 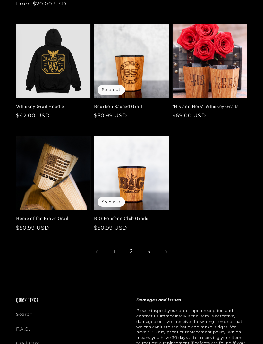 What do you see at coordinates (149, 252) in the screenshot?
I see `a: Page 3` at bounding box center [149, 252].